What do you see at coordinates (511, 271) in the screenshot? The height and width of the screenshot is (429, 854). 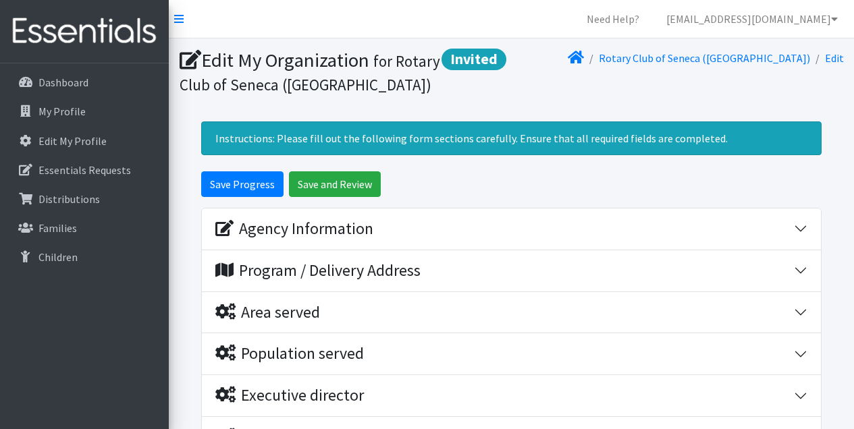 I see `button: Program / Delivery Address` at bounding box center [511, 271].